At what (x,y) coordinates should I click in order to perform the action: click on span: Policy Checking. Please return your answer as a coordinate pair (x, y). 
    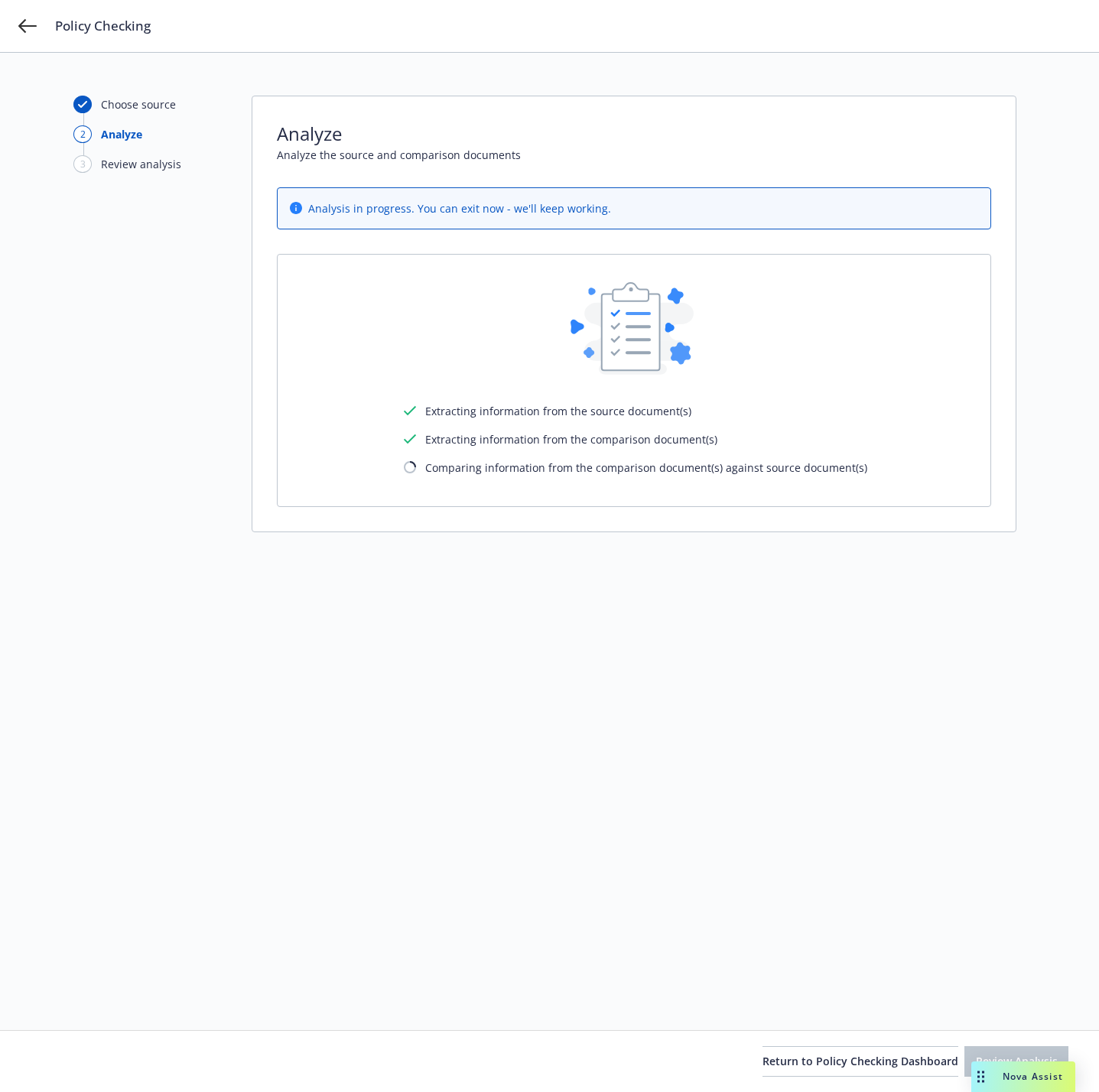
    Looking at the image, I should click on (102, 26).